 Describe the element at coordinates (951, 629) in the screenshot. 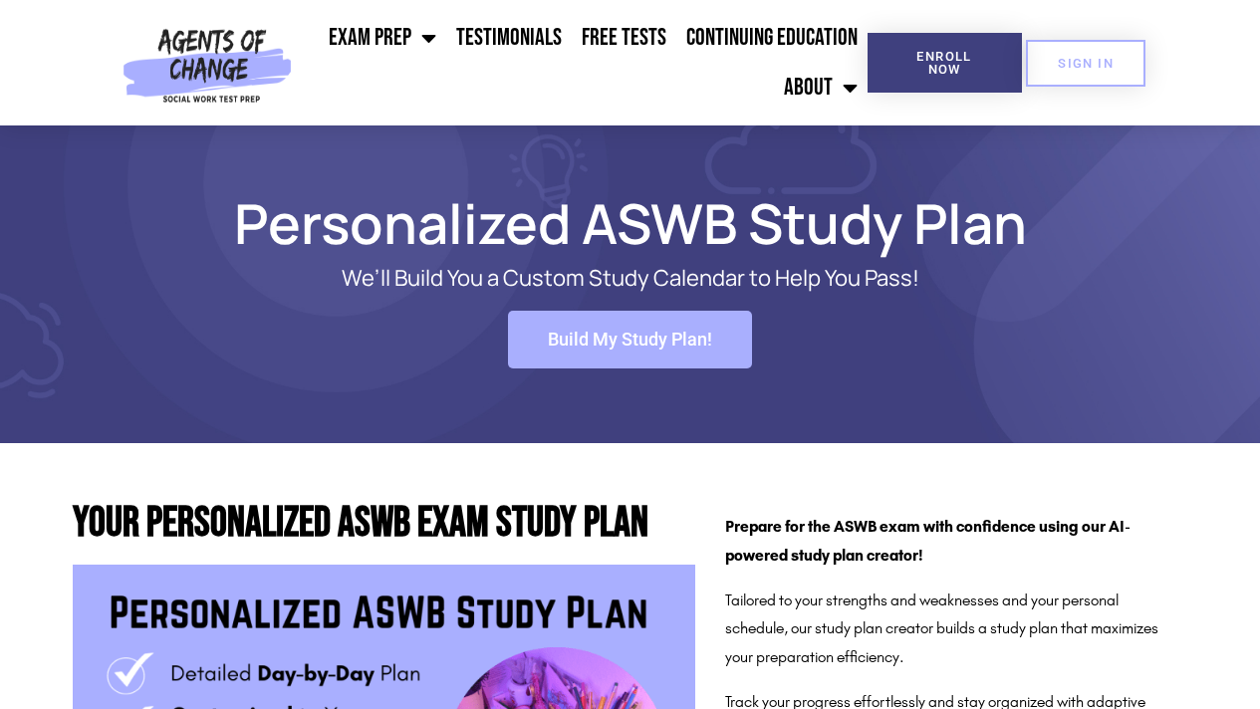

I see `p: Tailored to your strengths and weaknesses and your personal schedule, our study plan creator buil...` at that location.